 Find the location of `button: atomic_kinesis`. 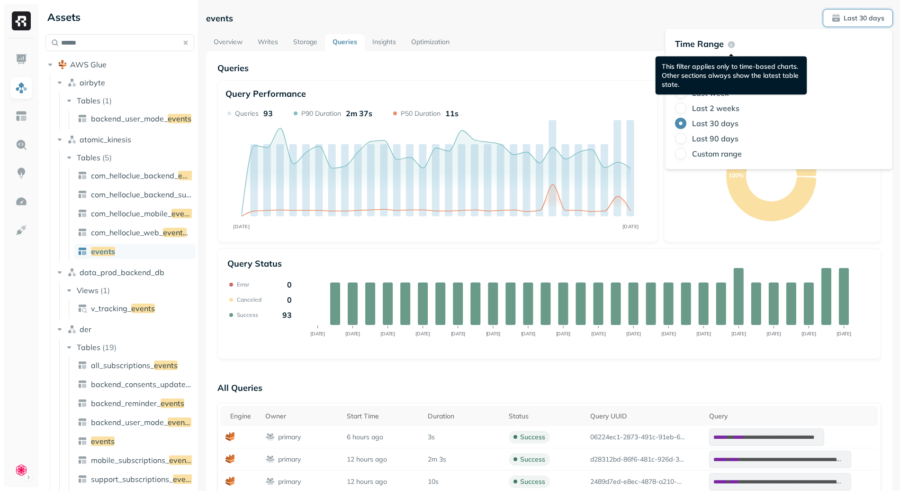

button: atomic_kinesis is located at coordinates (125, 139).